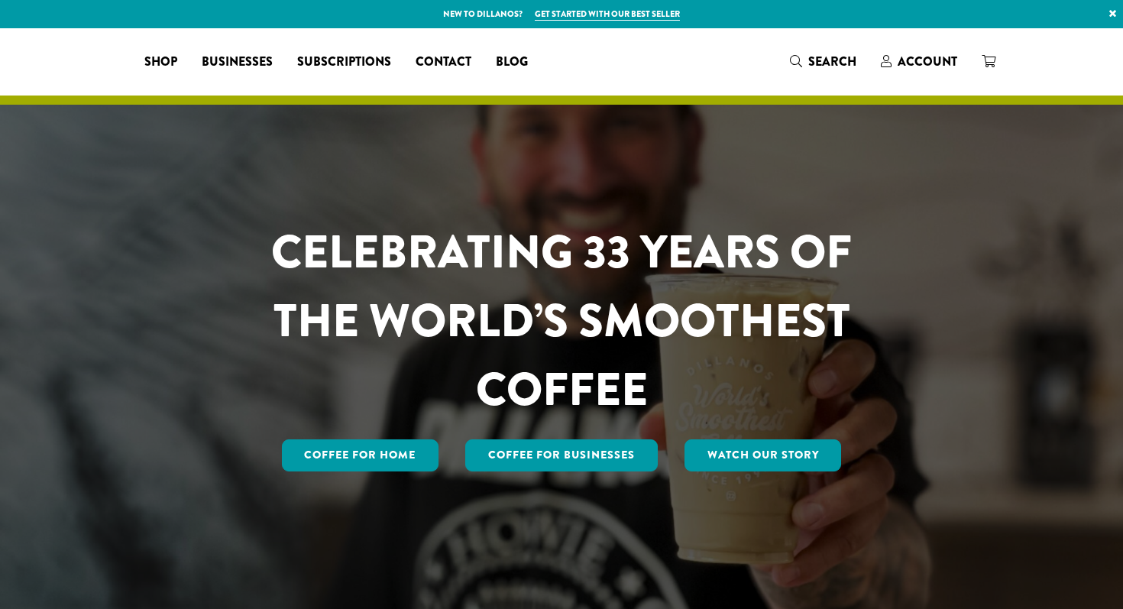 The image size is (1123, 609). I want to click on a: Watch Our Story, so click(764, 456).